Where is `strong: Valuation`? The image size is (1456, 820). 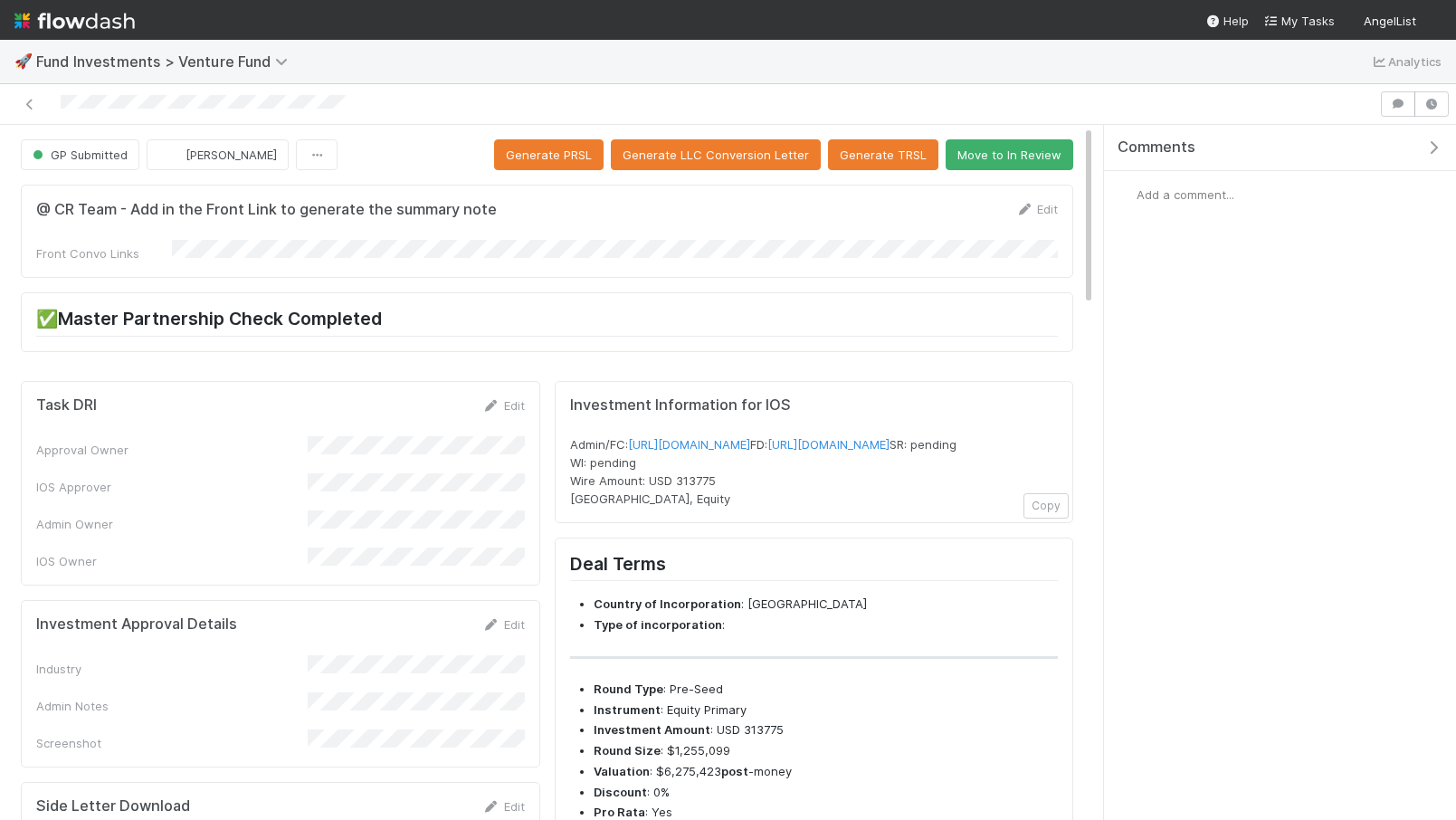 strong: Valuation is located at coordinates (621, 771).